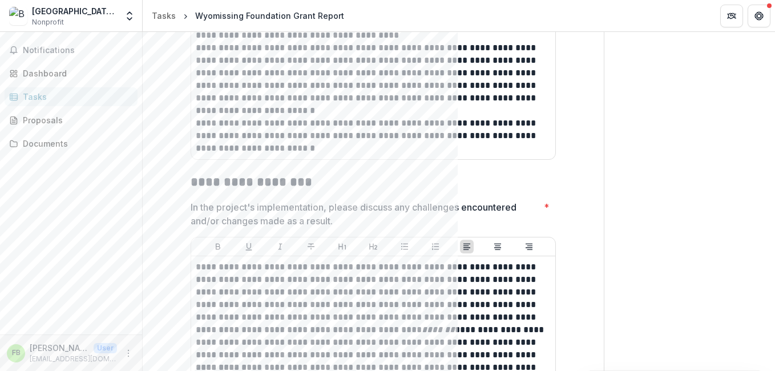 This screenshot has width=775, height=371. I want to click on div: Frank Buttaro, so click(16, 353).